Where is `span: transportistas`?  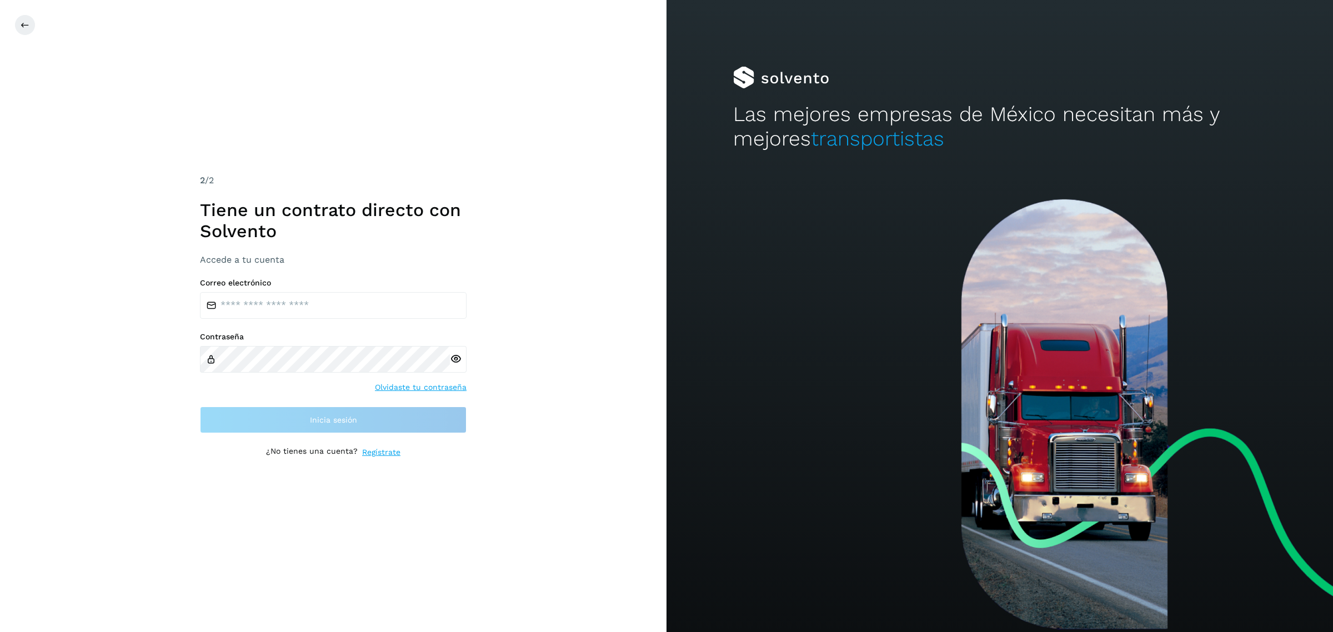 span: transportistas is located at coordinates (878, 138).